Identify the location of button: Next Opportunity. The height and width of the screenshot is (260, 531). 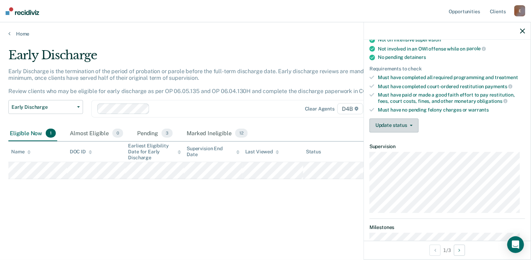
(459, 250).